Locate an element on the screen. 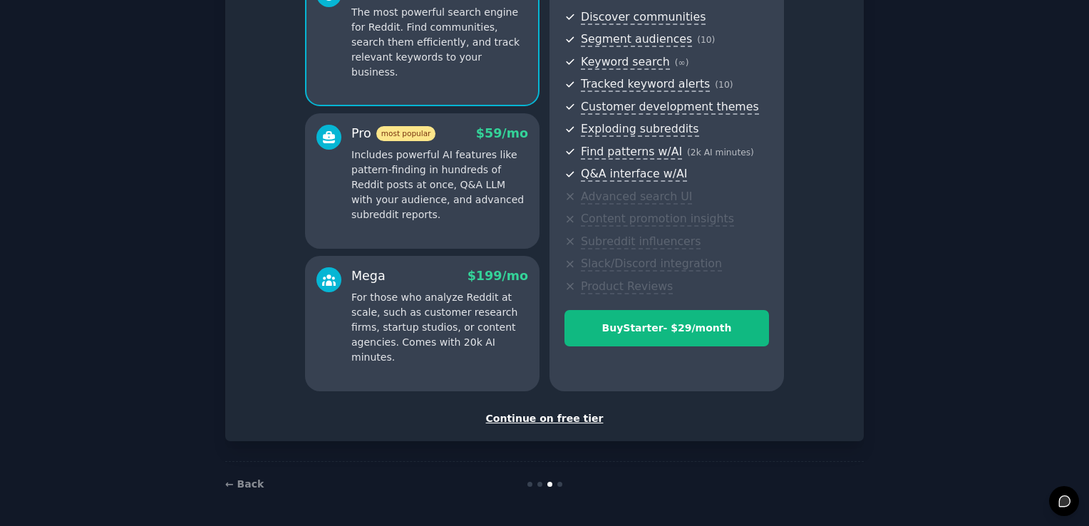 This screenshot has height=526, width=1089. span: Discover communities is located at coordinates (643, 17).